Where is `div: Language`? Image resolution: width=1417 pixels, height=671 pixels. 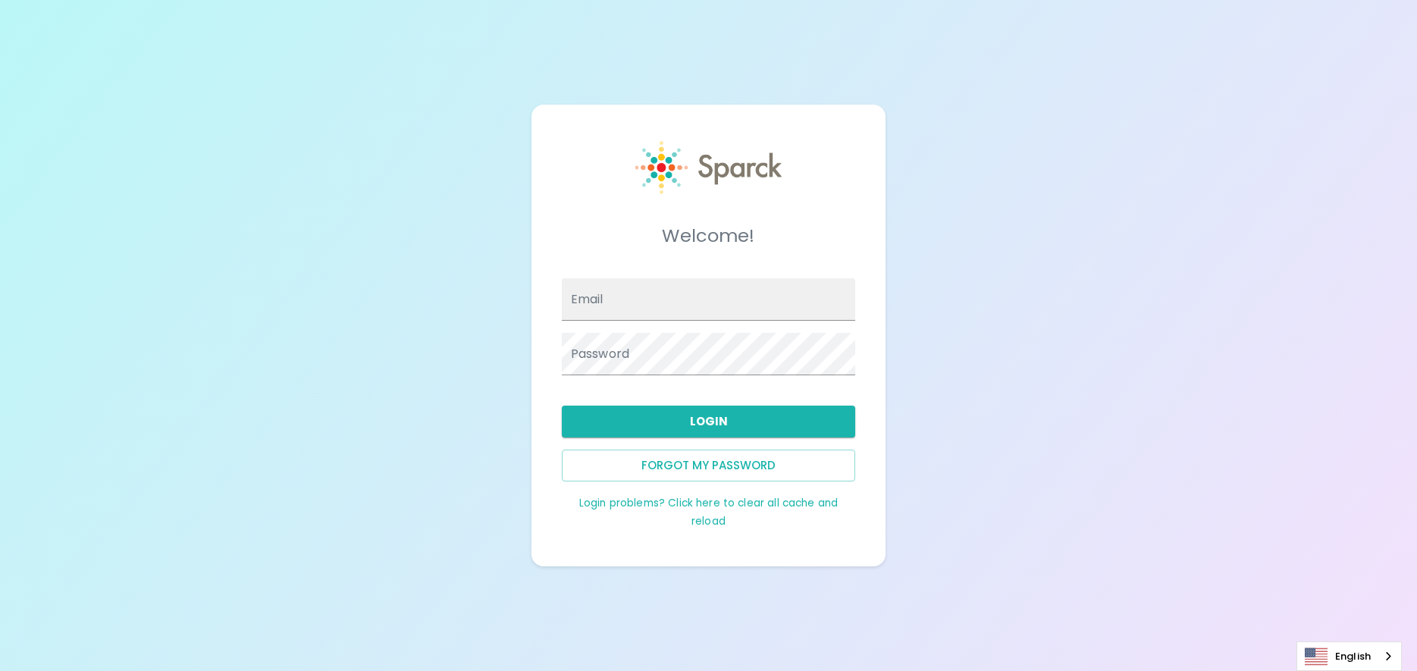
div: Language is located at coordinates (1349, 656).